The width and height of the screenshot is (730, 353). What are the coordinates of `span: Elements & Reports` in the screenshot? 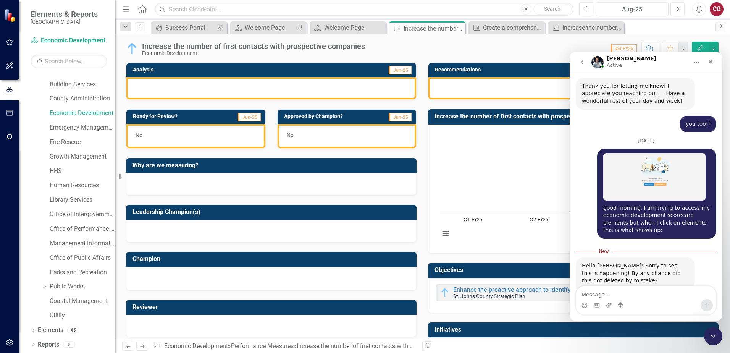 It's located at (64, 14).